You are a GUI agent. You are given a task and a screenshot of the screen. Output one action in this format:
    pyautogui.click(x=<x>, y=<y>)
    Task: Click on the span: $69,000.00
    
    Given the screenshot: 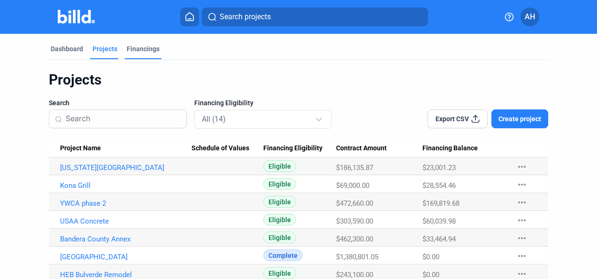 What is the action you would take?
    pyautogui.click(x=352, y=185)
    